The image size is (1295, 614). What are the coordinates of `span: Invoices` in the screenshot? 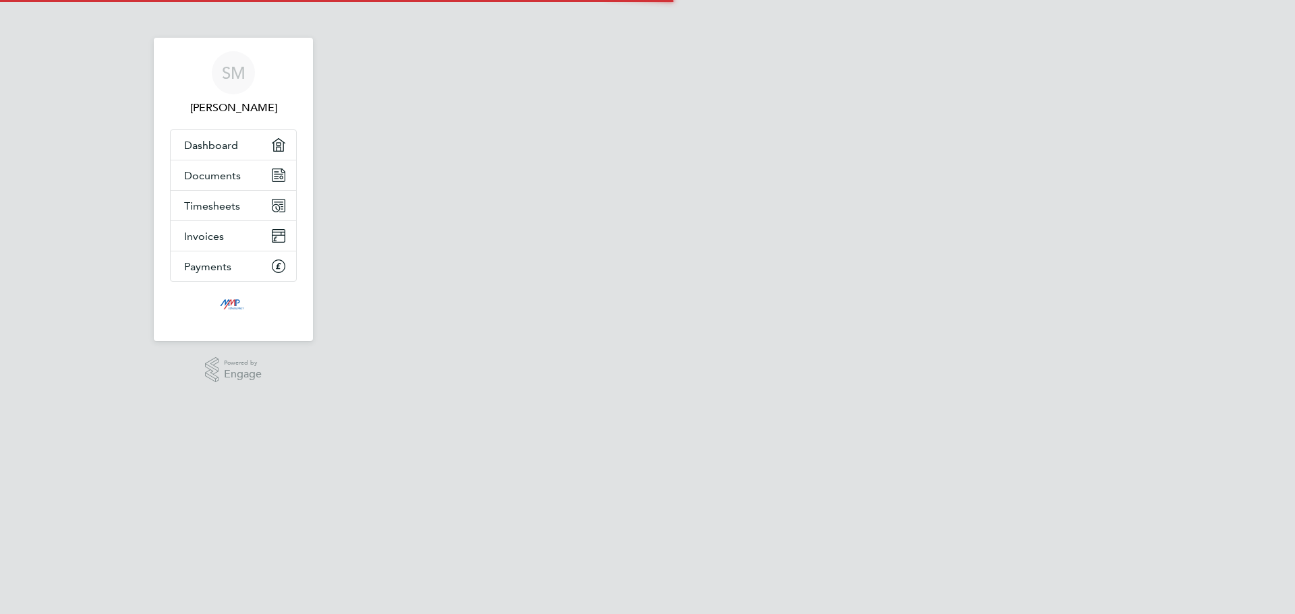 It's located at (204, 236).